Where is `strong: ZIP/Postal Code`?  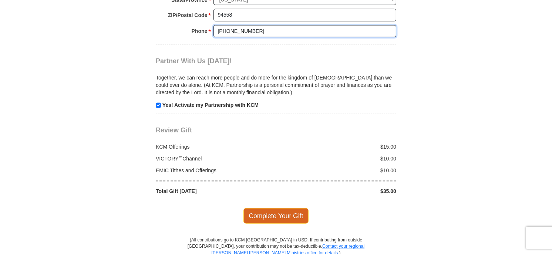
strong: ZIP/Postal Code is located at coordinates (187, 15).